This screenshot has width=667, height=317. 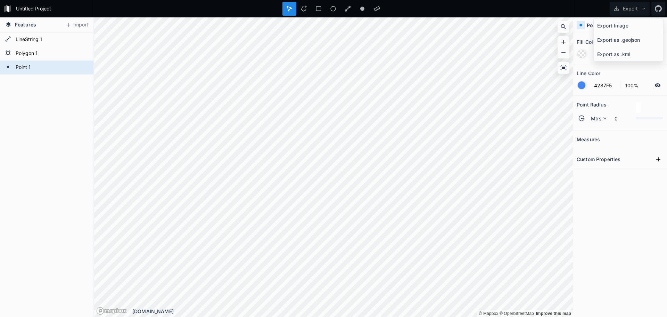 What do you see at coordinates (629, 40) in the screenshot?
I see `div: Export as .geojson` at bounding box center [629, 40].